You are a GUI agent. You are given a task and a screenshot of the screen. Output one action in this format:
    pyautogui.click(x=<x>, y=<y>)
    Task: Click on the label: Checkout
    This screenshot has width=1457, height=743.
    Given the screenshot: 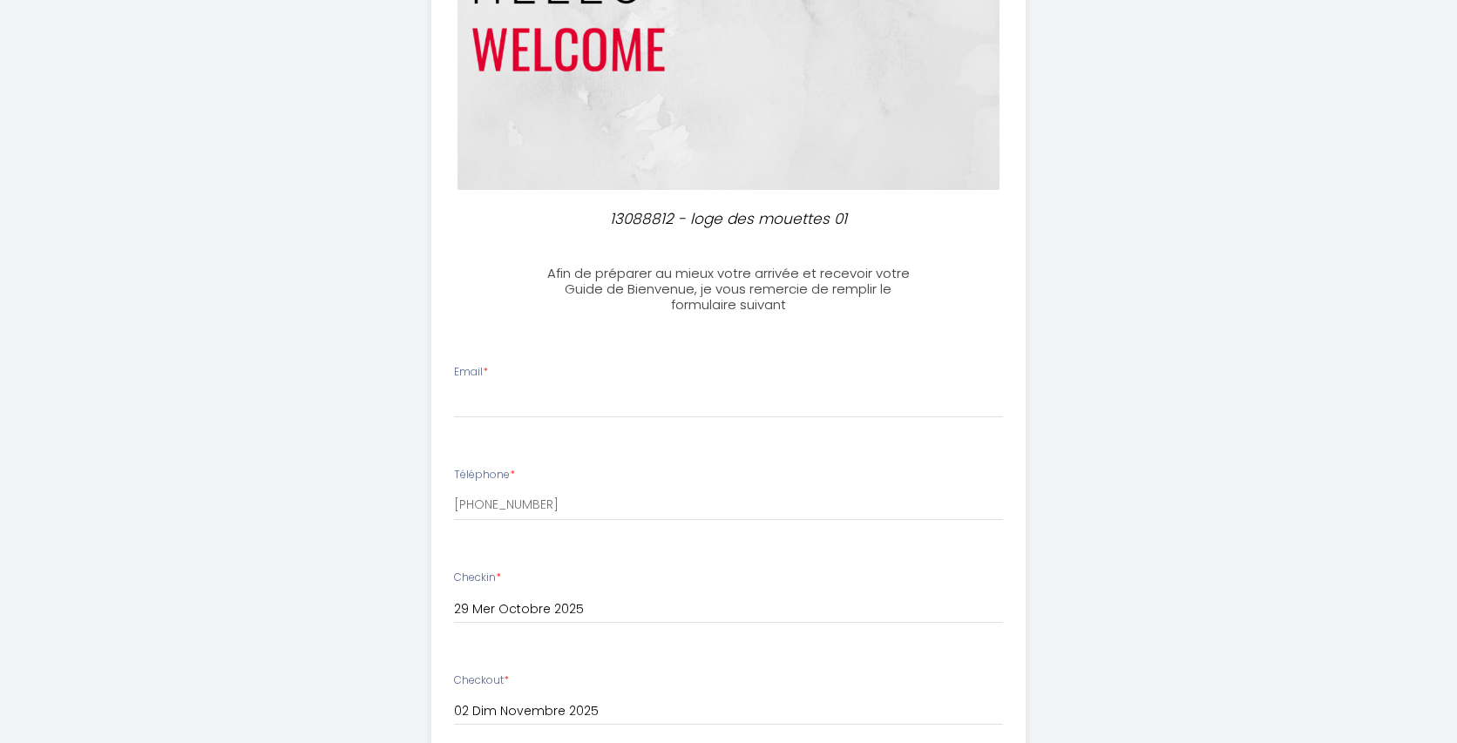 What is the action you would take?
    pyautogui.click(x=481, y=681)
    